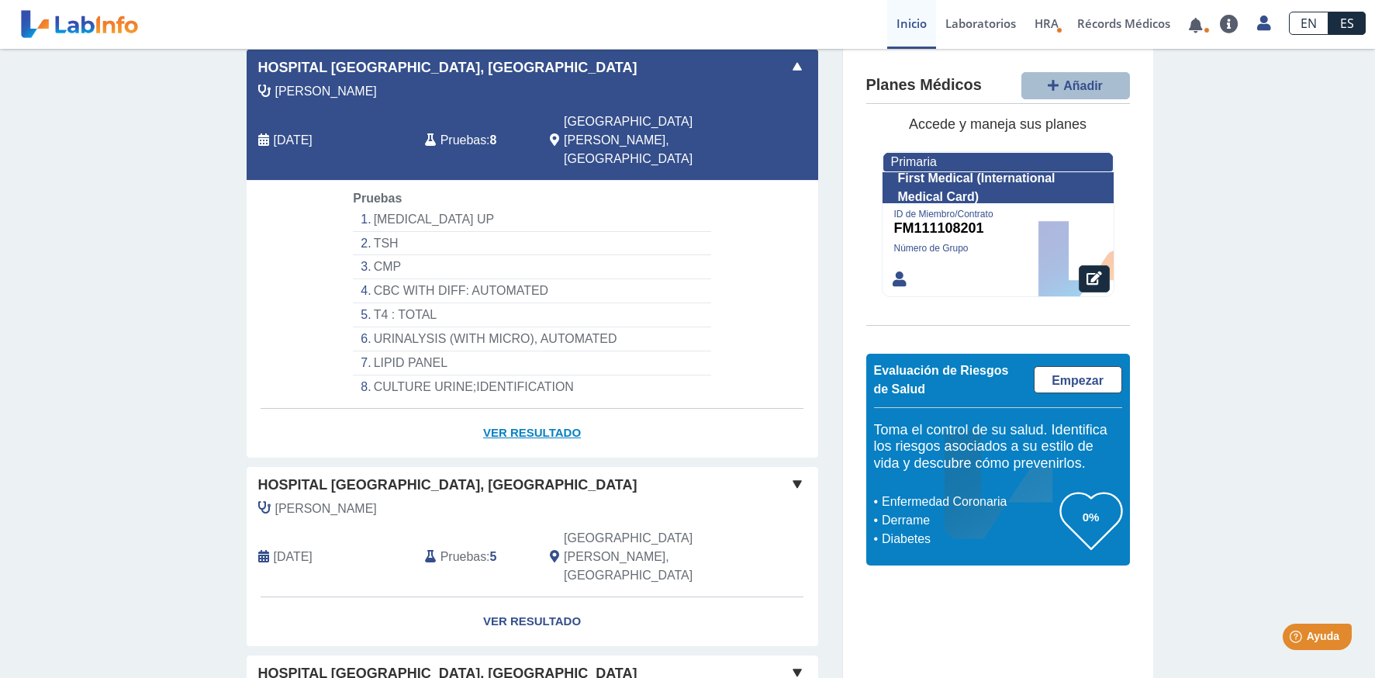 This screenshot has height=678, width=1375. What do you see at coordinates (1047, 23) in the screenshot?
I see `span: HRA` at bounding box center [1047, 23].